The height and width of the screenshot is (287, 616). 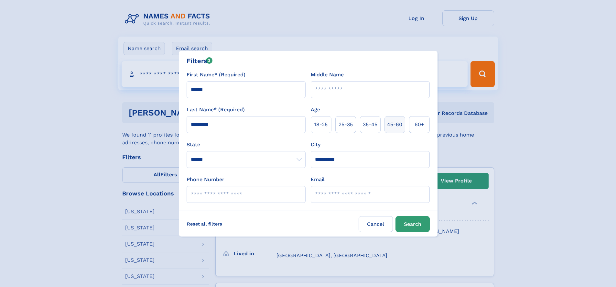 What do you see at coordinates (327, 75) in the screenshot?
I see `label: Middle Name` at bounding box center [327, 75].